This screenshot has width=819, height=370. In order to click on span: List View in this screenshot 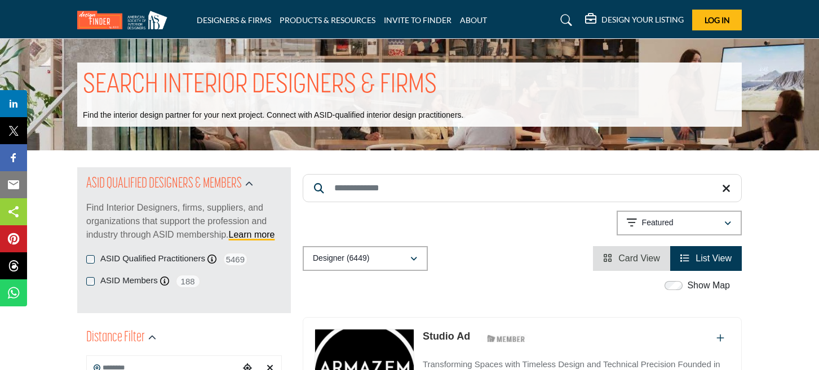, I will do `click(713, 258)`.